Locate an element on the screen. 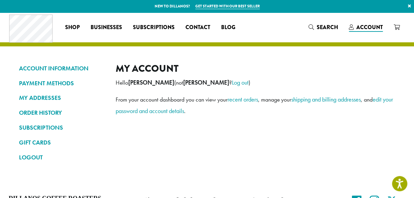 Image resolution: width=414 pixels, height=198 pixels. p: Hello (not ? ) is located at coordinates (255, 83).